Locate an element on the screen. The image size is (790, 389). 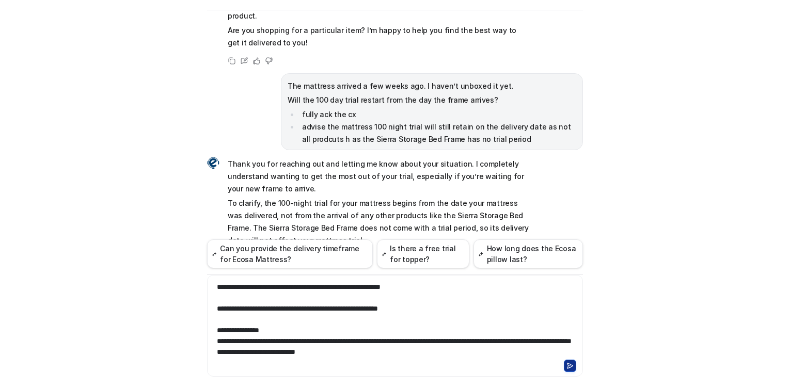
p: To clarify, the 100-night trial for your mattress begins from the date your mattress was delivere... is located at coordinates (379, 222).